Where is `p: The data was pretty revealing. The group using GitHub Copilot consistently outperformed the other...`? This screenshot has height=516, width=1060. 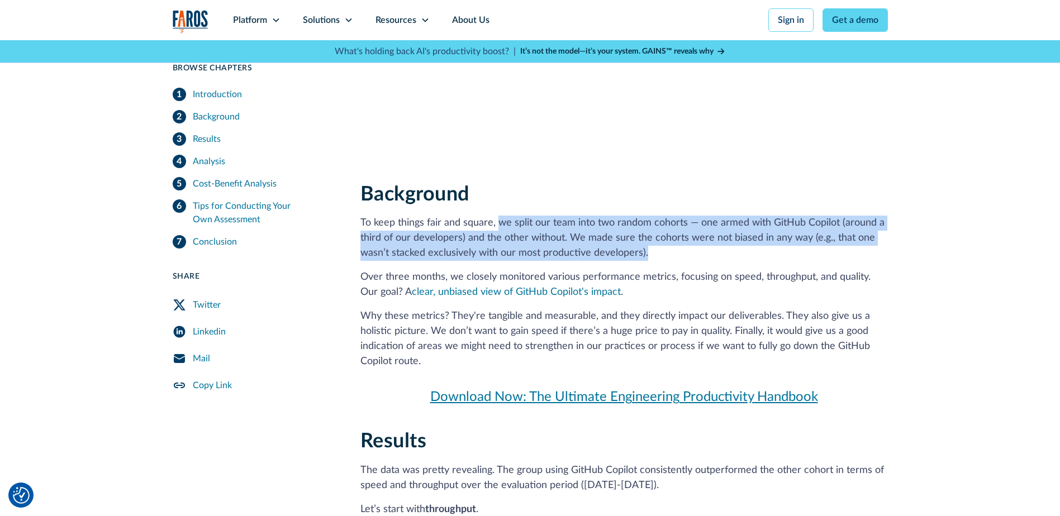
p: The data was pretty revealing. The group using GitHub Copilot consistently outperformed the other... is located at coordinates (624, 478).